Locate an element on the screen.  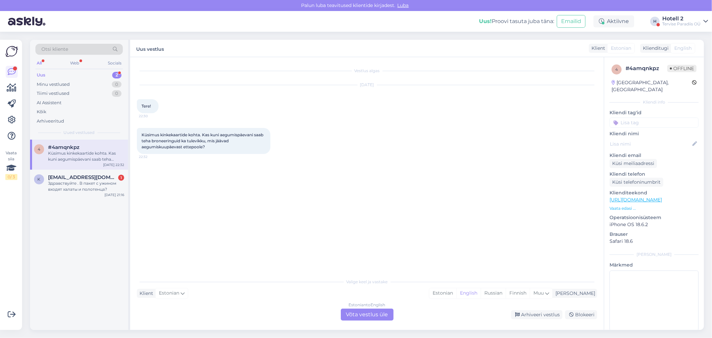
div: Vestlus algas is located at coordinates (367, 71).